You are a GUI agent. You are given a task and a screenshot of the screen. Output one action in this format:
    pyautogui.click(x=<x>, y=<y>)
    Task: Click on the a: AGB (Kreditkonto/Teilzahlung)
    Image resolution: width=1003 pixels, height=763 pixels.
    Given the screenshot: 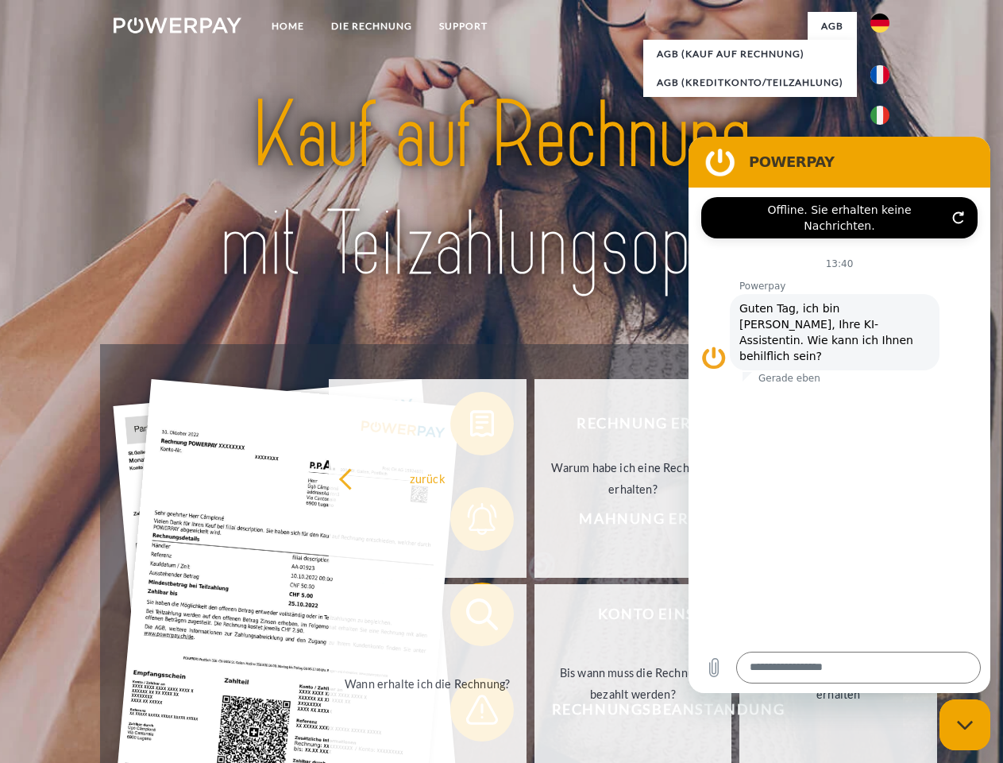 What is the action you would take?
    pyautogui.click(x=750, y=83)
    